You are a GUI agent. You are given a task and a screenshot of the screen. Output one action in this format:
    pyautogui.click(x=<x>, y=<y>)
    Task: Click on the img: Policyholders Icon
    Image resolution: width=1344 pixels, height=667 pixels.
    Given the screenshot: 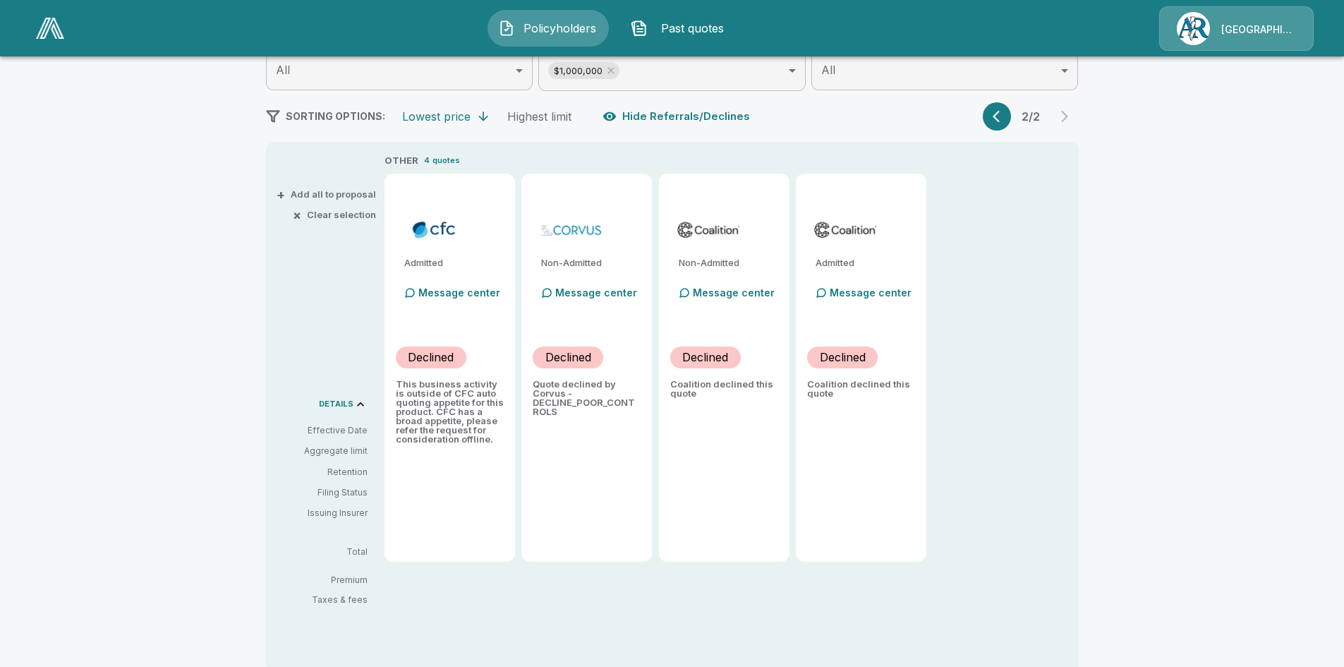 What is the action you would take?
    pyautogui.click(x=507, y=28)
    